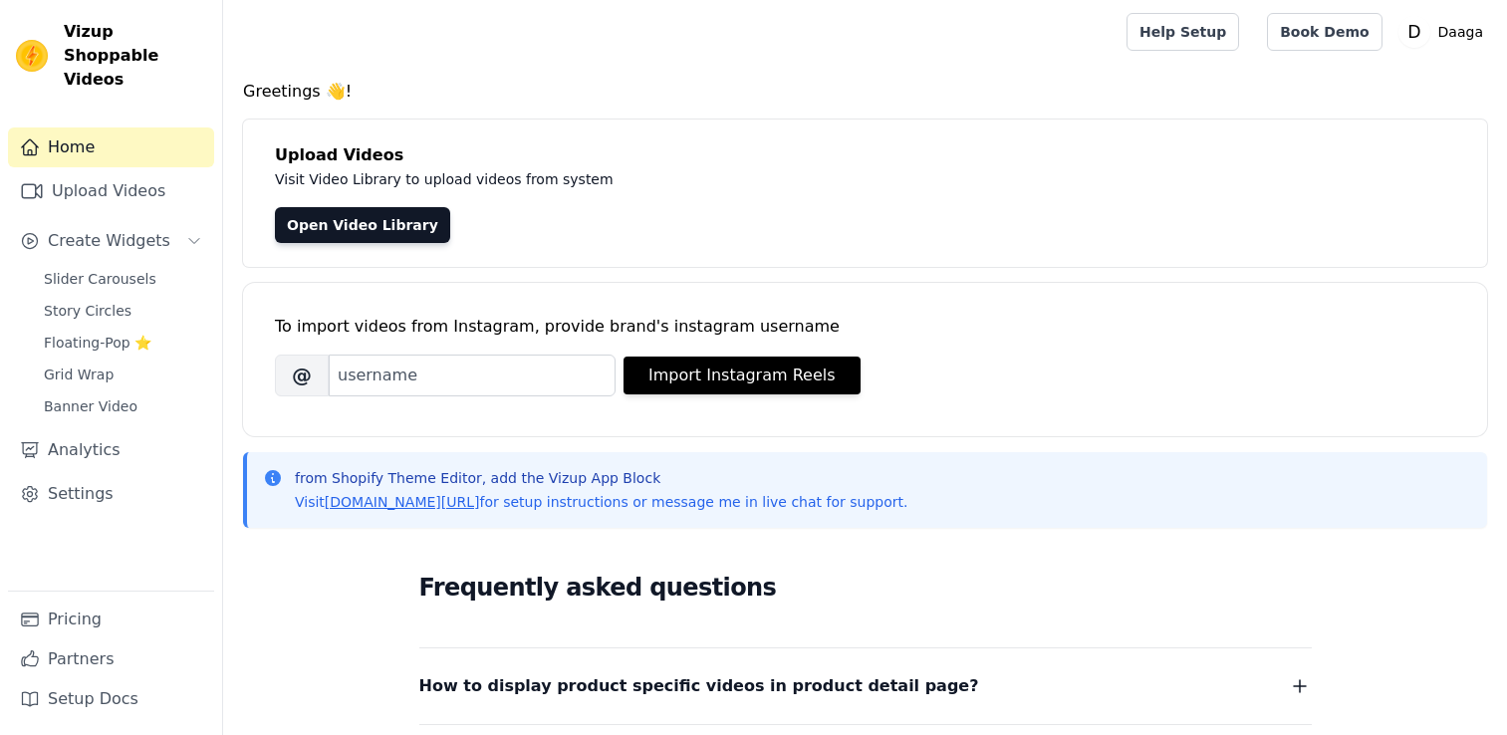 This screenshot has height=735, width=1507. Describe the element at coordinates (123, 279) in the screenshot. I see `a: Slider Carousels` at that location.